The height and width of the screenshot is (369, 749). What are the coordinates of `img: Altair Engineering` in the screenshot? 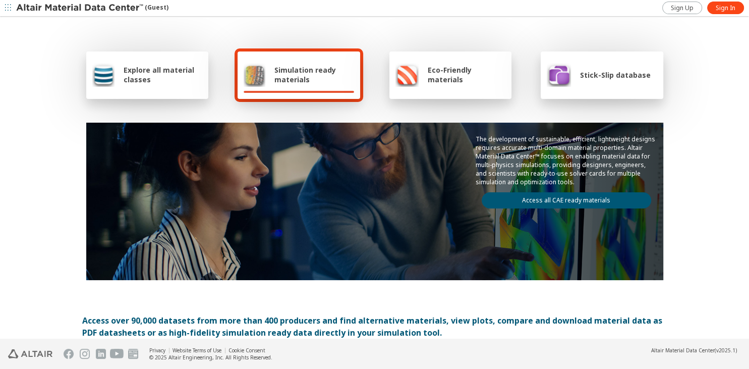 It's located at (30, 354).